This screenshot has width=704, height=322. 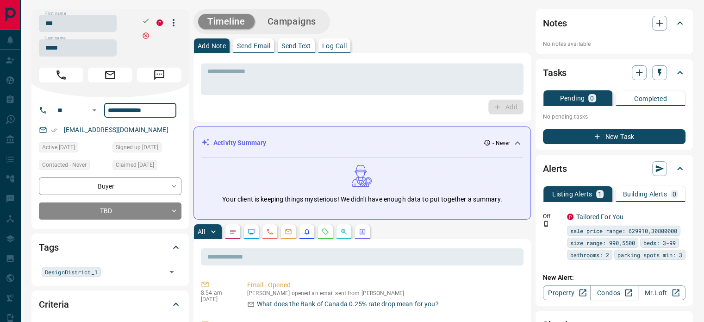 What do you see at coordinates (54, 304) in the screenshot?
I see `h2: Criteria` at bounding box center [54, 304].